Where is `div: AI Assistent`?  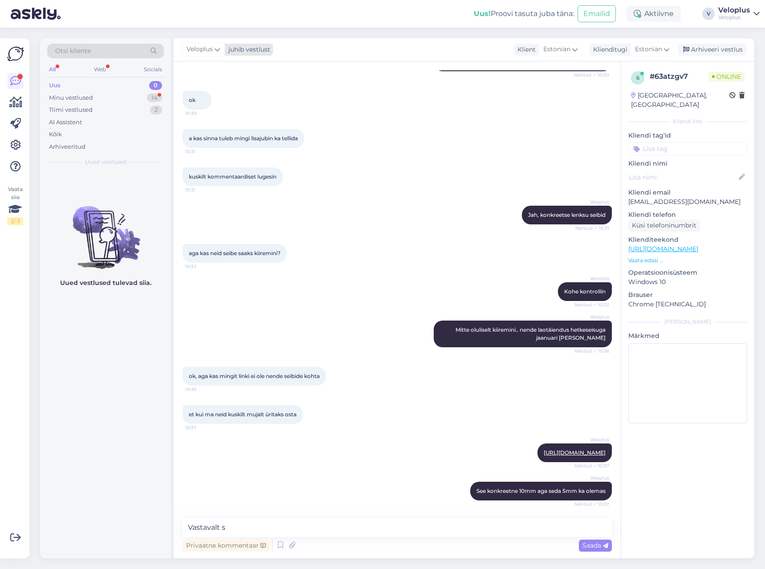 div: AI Assistent is located at coordinates (65, 123).